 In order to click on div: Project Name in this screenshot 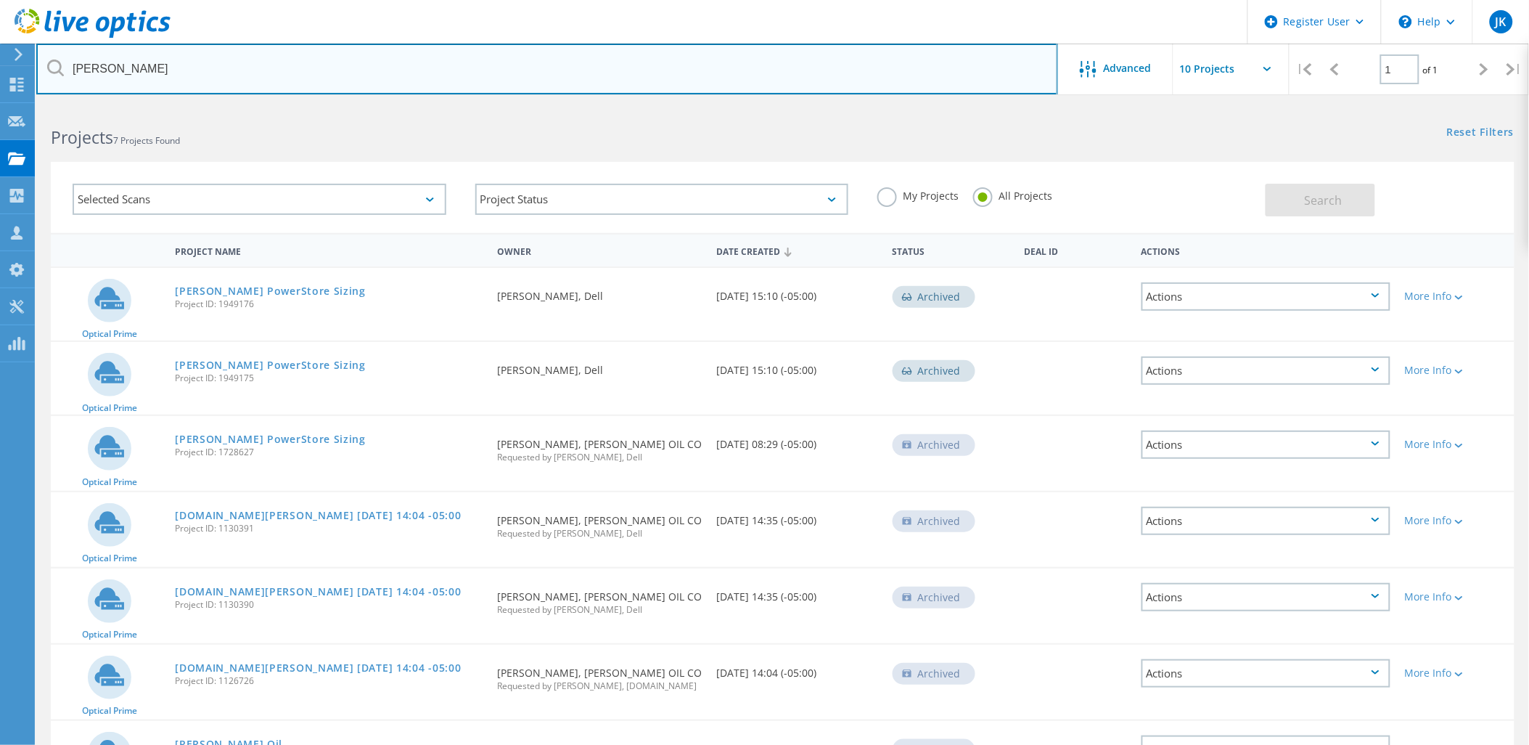, I will do `click(329, 250)`.